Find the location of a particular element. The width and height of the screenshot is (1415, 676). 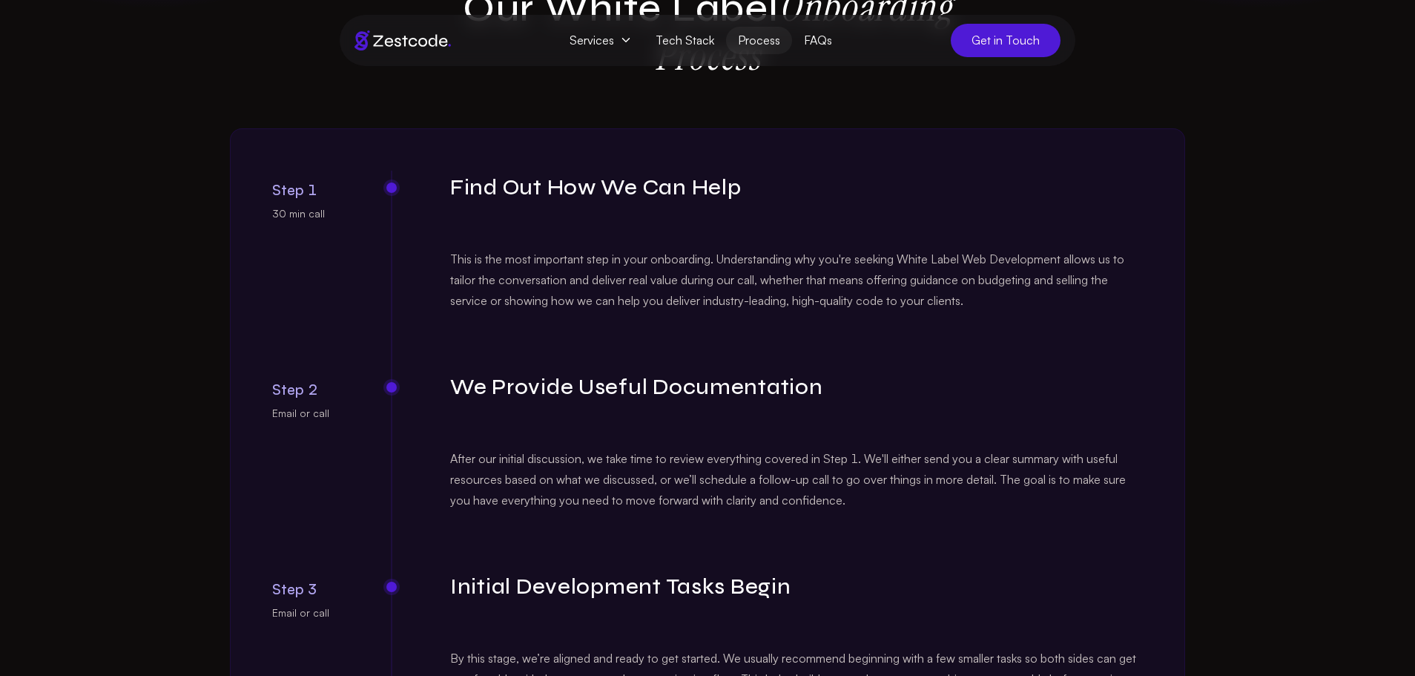

h2: Find Out How We Can Help is located at coordinates (797, 188).